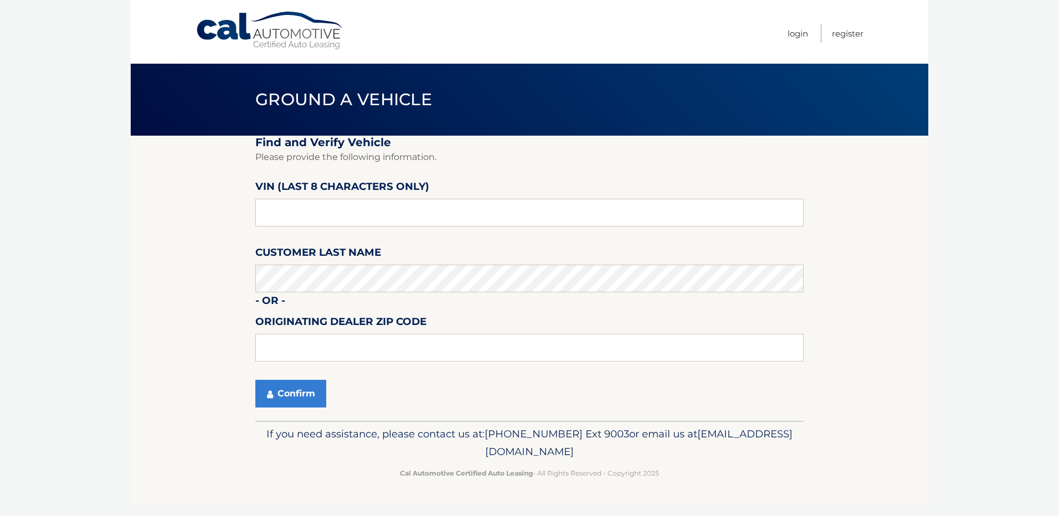  Describe the element at coordinates (529, 157) in the screenshot. I see `p: Please provide the following information.` at that location.